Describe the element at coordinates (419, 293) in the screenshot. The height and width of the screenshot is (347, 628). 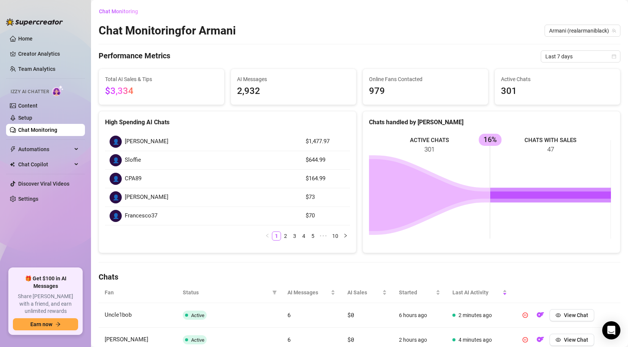
I see `th: Started` at that location.